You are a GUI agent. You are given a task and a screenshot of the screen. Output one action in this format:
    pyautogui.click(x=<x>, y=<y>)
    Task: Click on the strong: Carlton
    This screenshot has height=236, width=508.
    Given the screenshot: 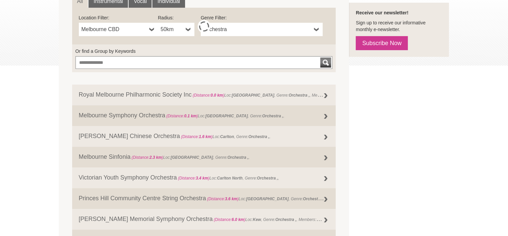 What is the action you would take?
    pyautogui.click(x=227, y=136)
    